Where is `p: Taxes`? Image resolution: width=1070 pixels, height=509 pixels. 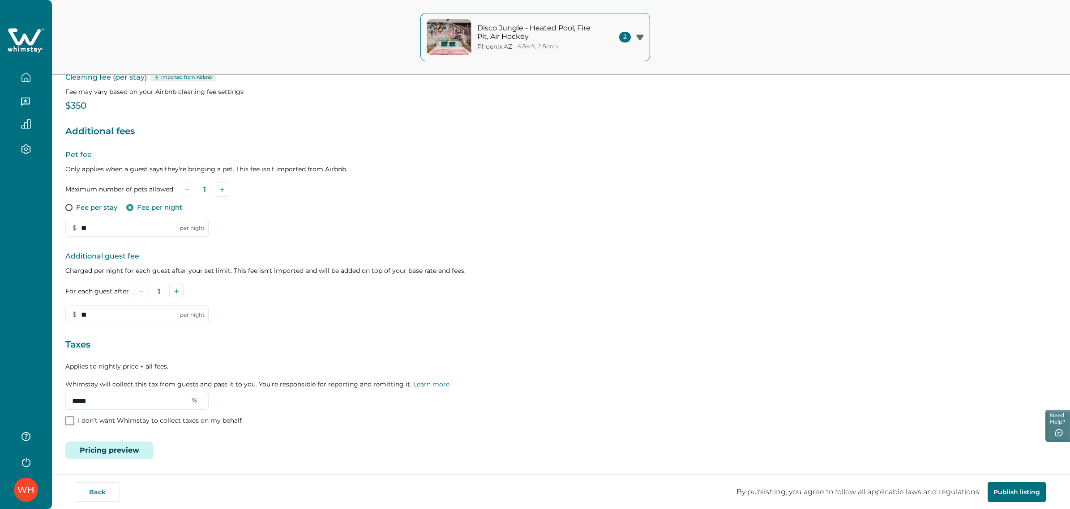 p: Taxes is located at coordinates (561, 345).